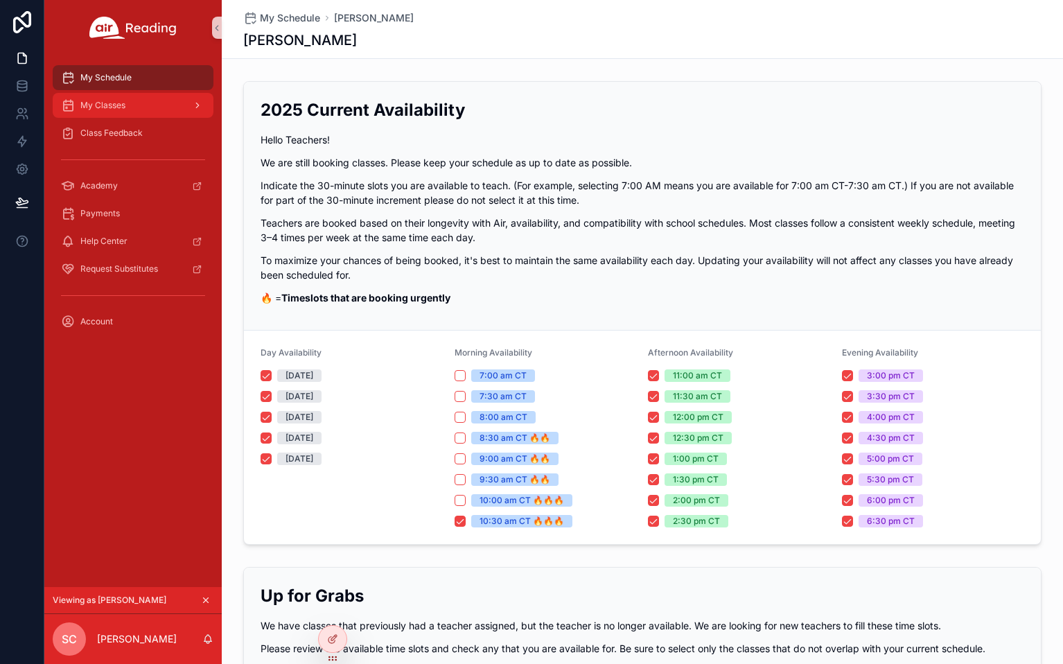  What do you see at coordinates (890, 459) in the screenshot?
I see `div: 5:00 pm CT` at bounding box center [890, 459].